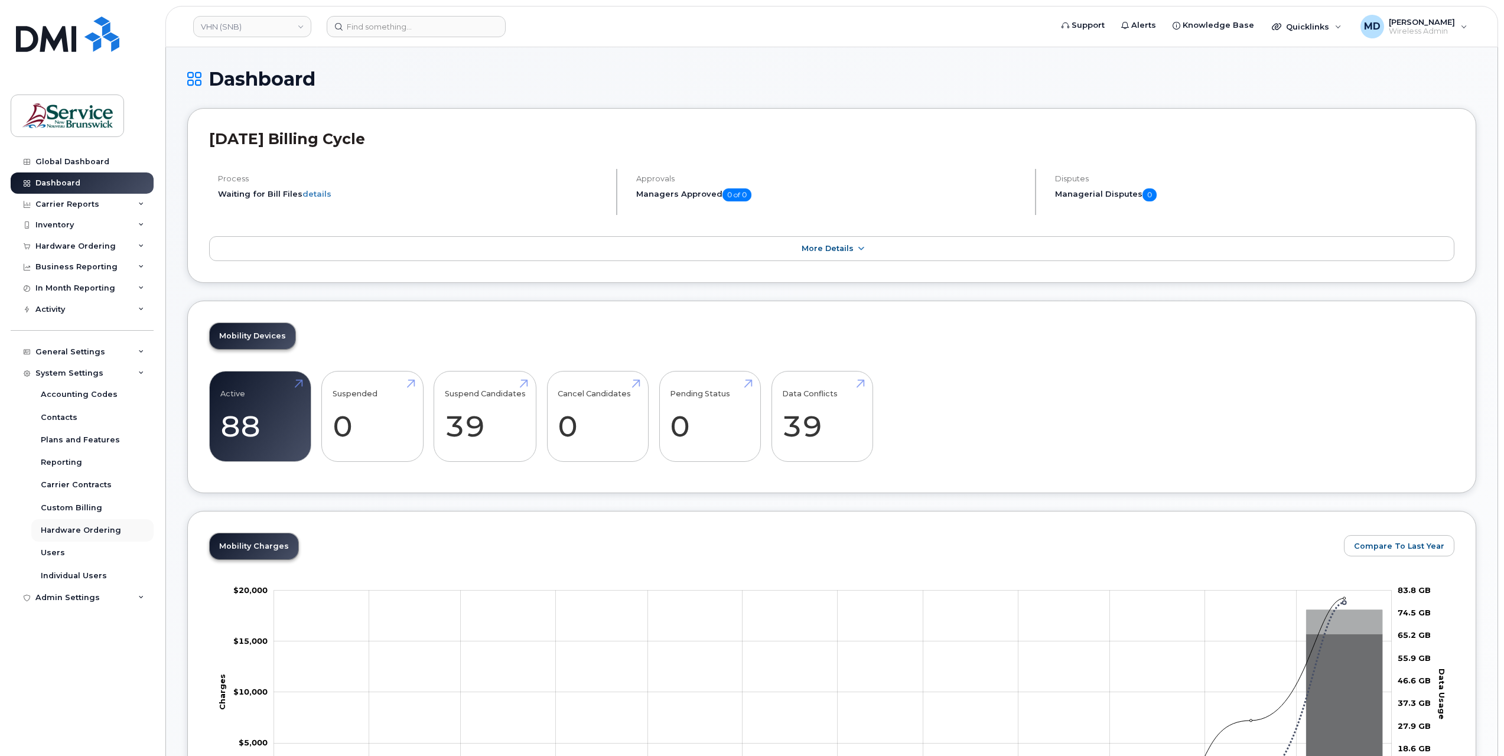 The image size is (1504, 756). I want to click on a: Suspended 0, so click(372, 416).